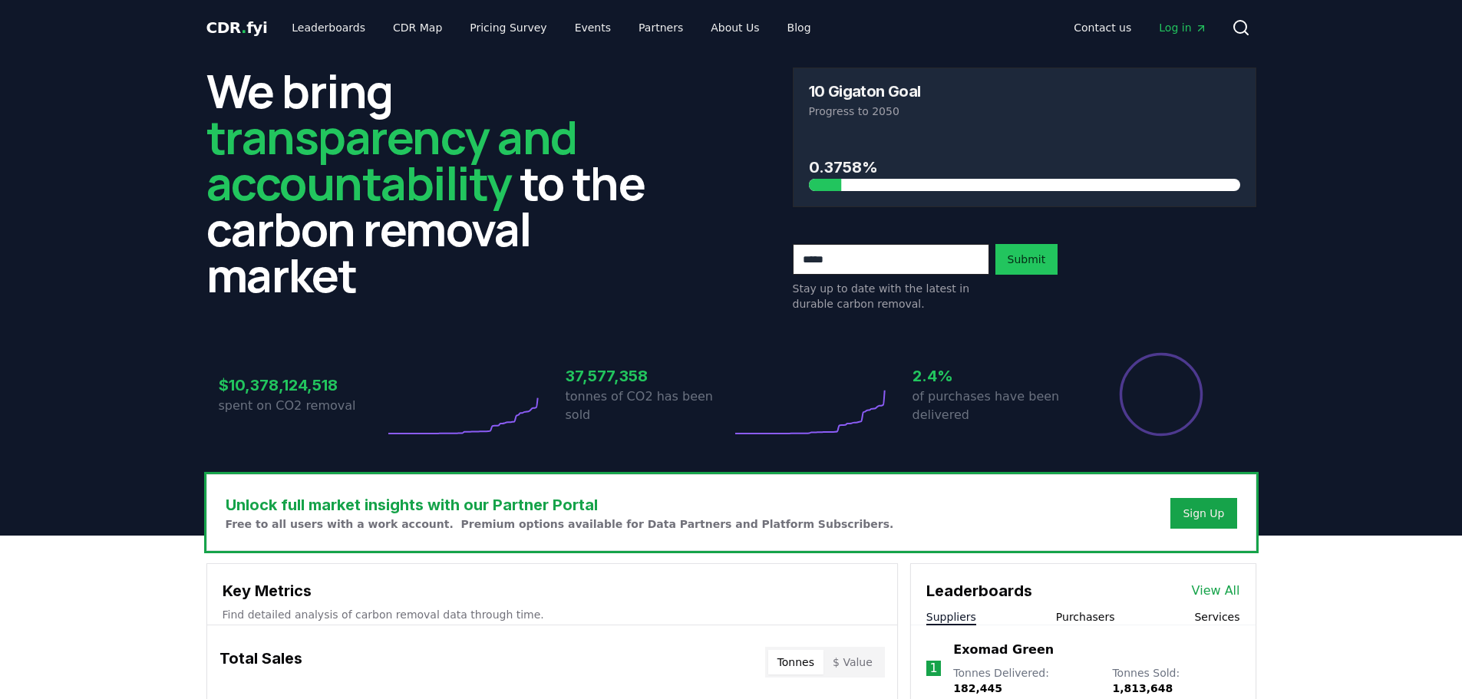  Describe the element at coordinates (329, 28) in the screenshot. I see `a: Leaderboards` at that location.